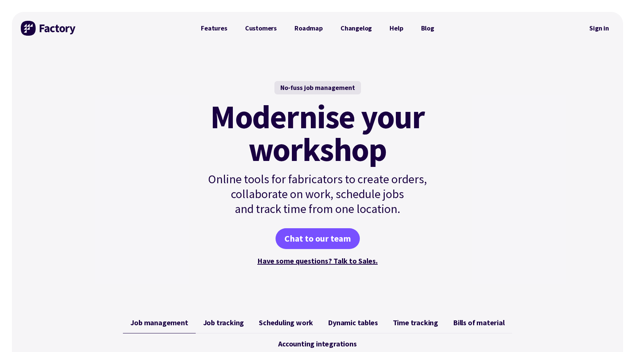  I want to click on nav: Secondary Navigation, so click(599, 28).